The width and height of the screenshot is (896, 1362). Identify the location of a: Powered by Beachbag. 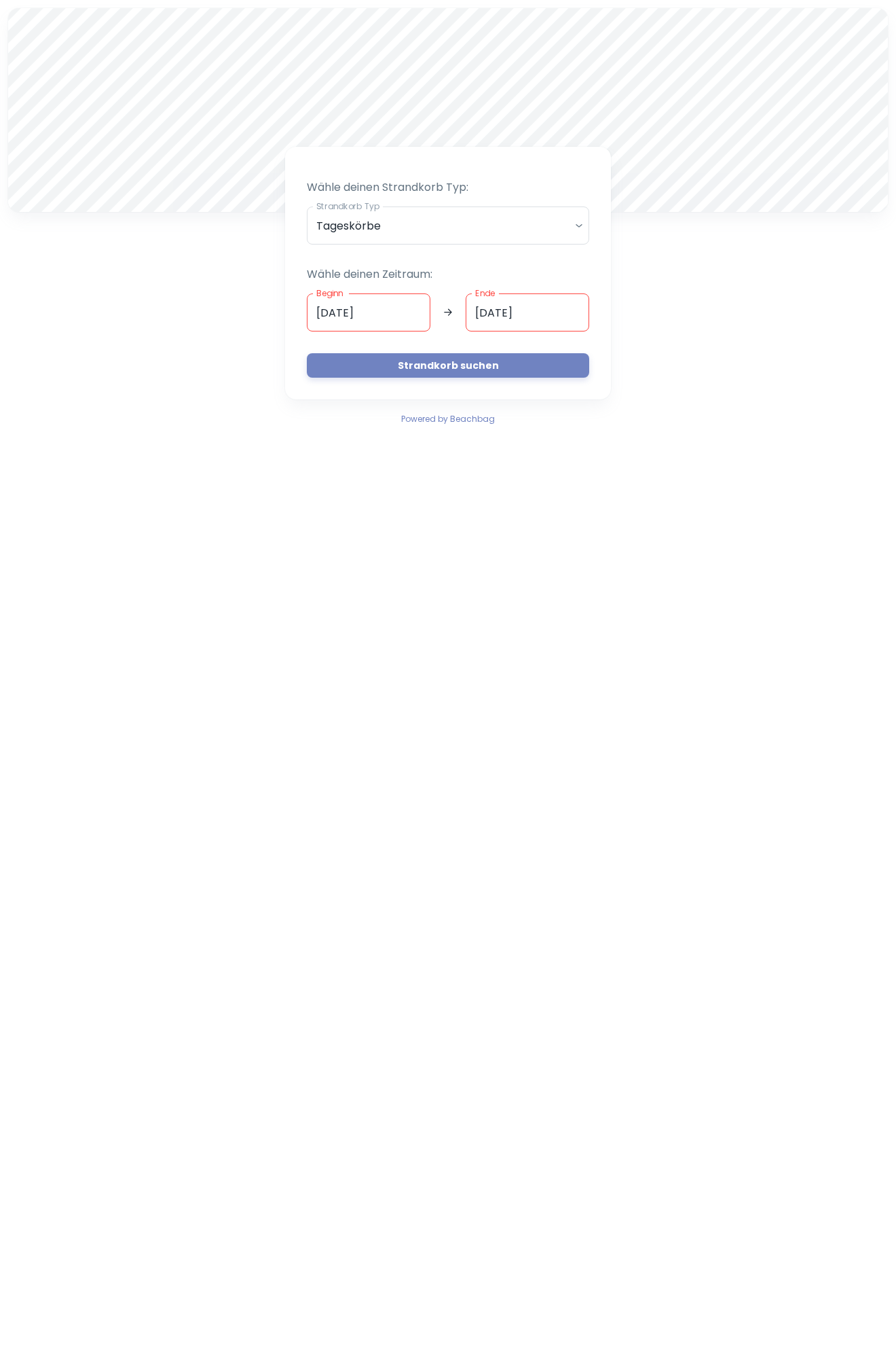
(448, 419).